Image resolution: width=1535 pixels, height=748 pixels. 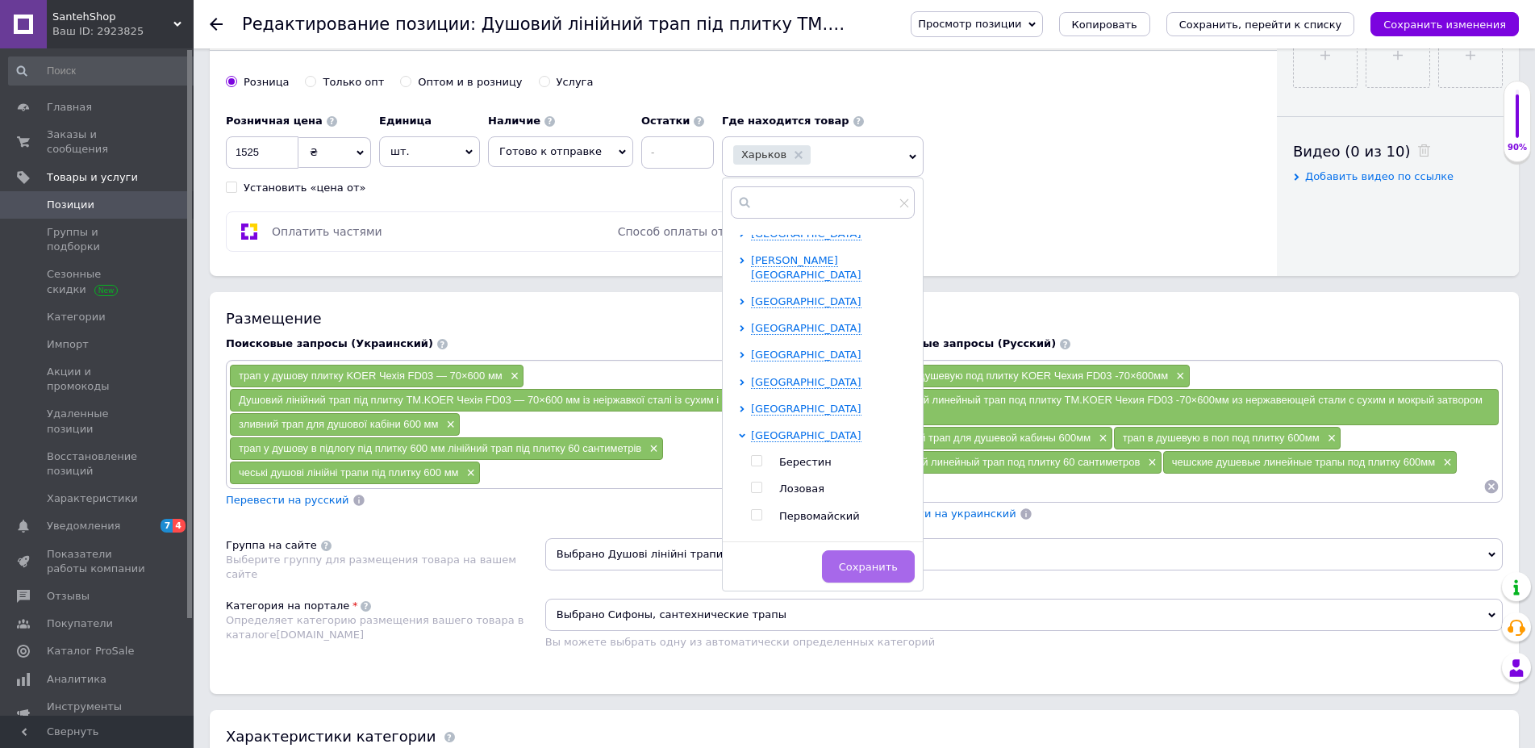 I want to click on i: Сохранить, перейти к списку, so click(x=1261, y=24).